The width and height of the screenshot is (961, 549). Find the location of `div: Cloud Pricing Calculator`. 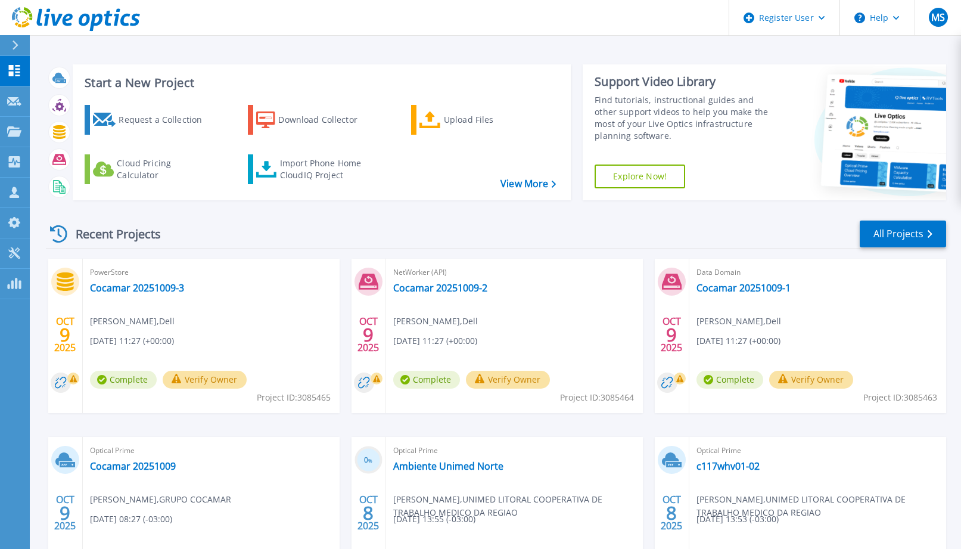

div: Cloud Pricing Calculator is located at coordinates (164, 169).